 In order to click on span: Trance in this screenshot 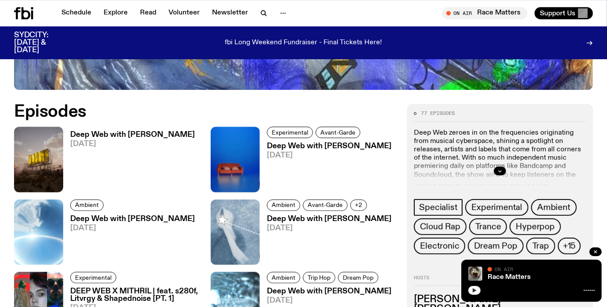, I will do `click(488, 227)`.